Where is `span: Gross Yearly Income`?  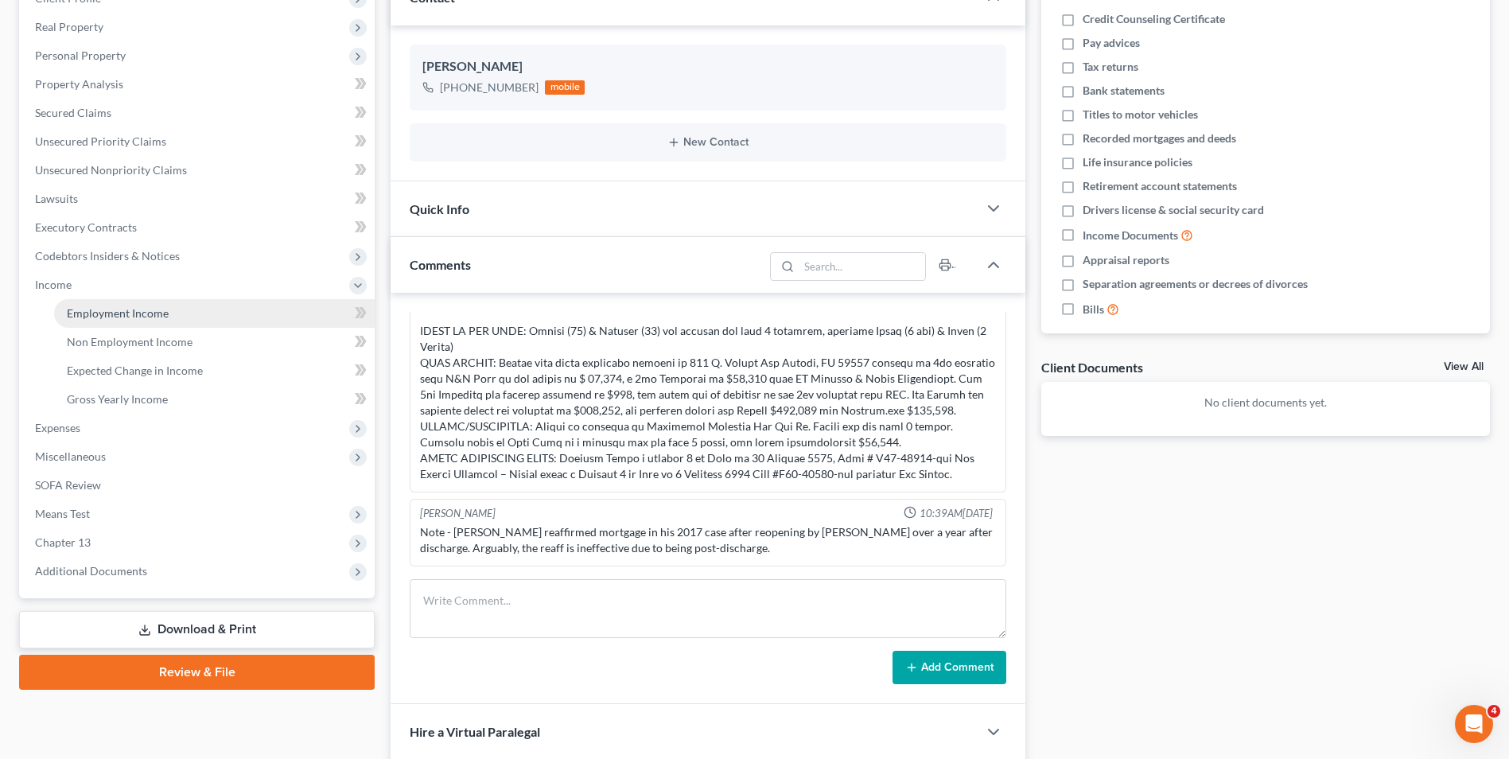
span: Gross Yearly Income is located at coordinates (117, 399).